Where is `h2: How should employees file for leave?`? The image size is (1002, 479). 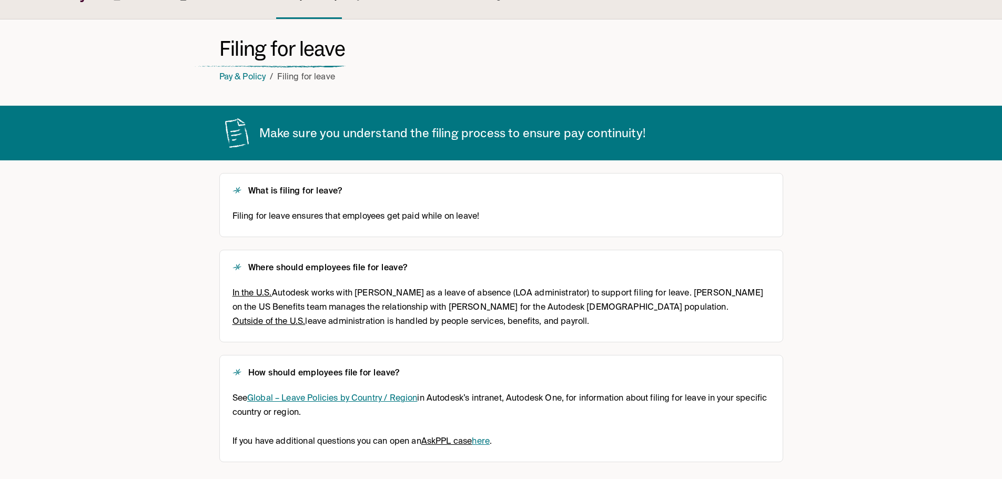 h2: How should employees file for leave? is located at coordinates (324, 374).